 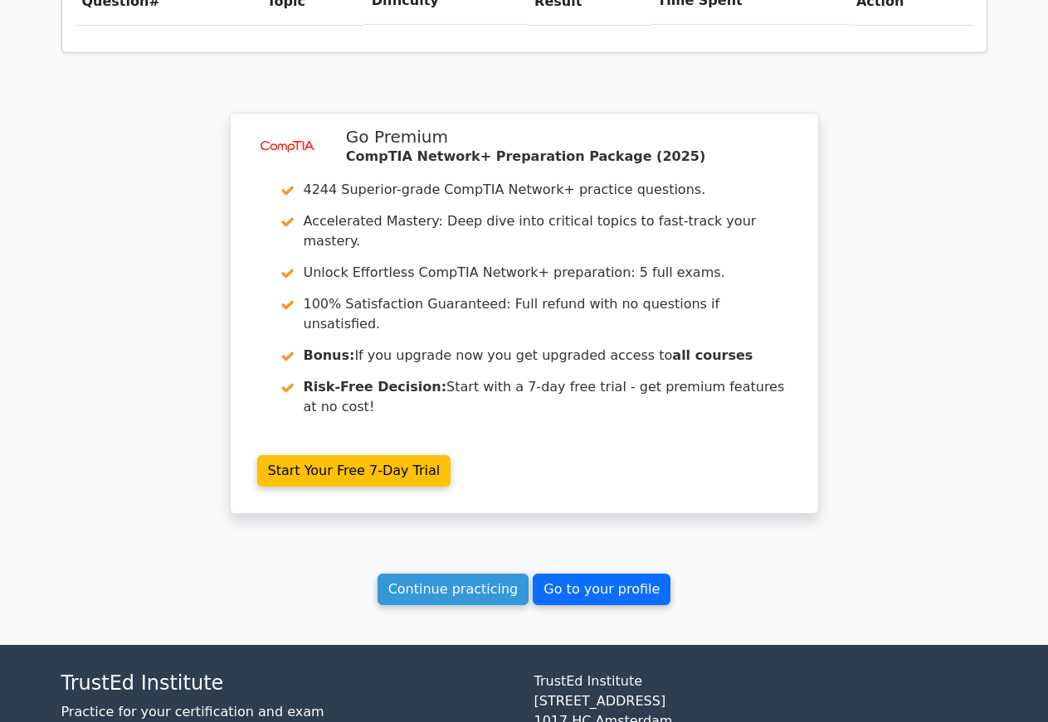 I want to click on a: Continue practicing, so click(x=453, y=590).